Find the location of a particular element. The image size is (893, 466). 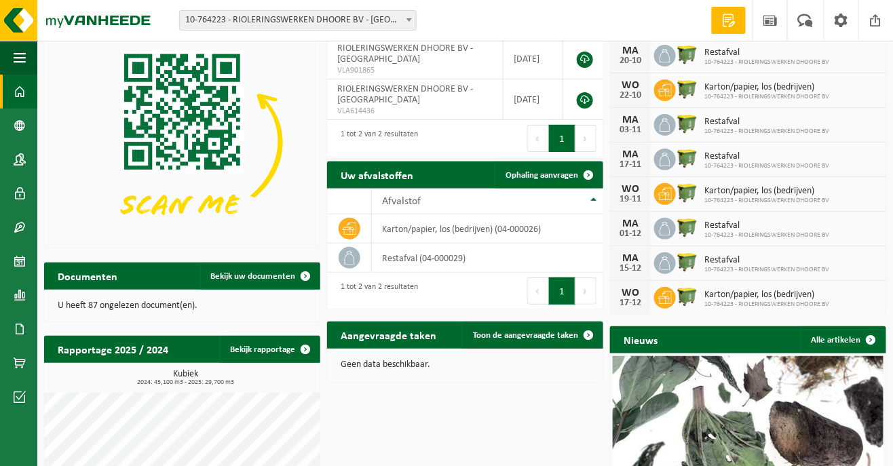

span: Toon de aangevraagde taken is located at coordinates (525, 335).